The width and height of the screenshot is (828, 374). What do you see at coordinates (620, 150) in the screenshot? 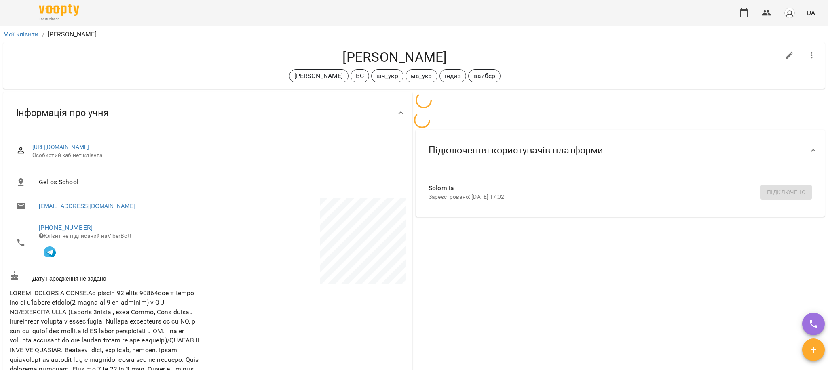
I see `div: Підключення користувачів платформи` at bounding box center [620, 150].